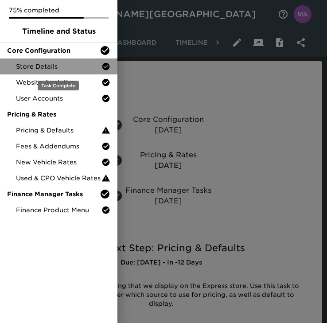  Describe the element at coordinates (58, 130) in the screenshot. I see `span: Pricing & Defaults` at that location.